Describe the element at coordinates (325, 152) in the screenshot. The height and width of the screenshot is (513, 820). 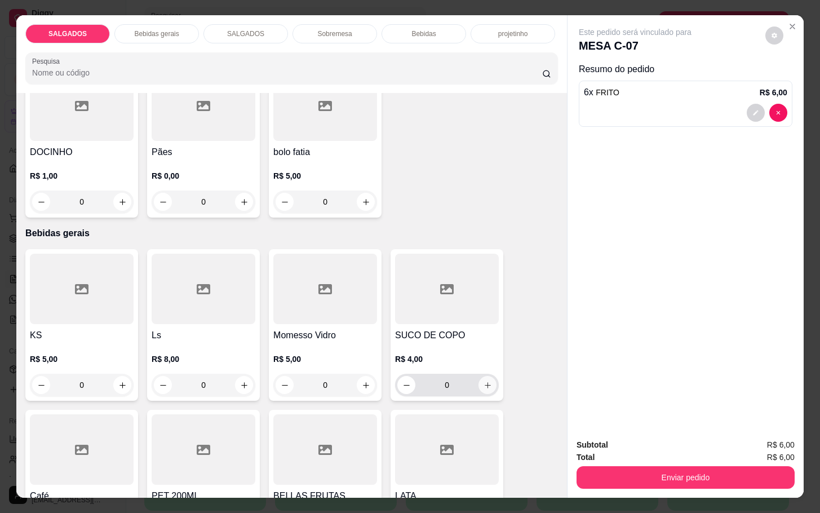
I see `h4: bolo fatia` at that location.